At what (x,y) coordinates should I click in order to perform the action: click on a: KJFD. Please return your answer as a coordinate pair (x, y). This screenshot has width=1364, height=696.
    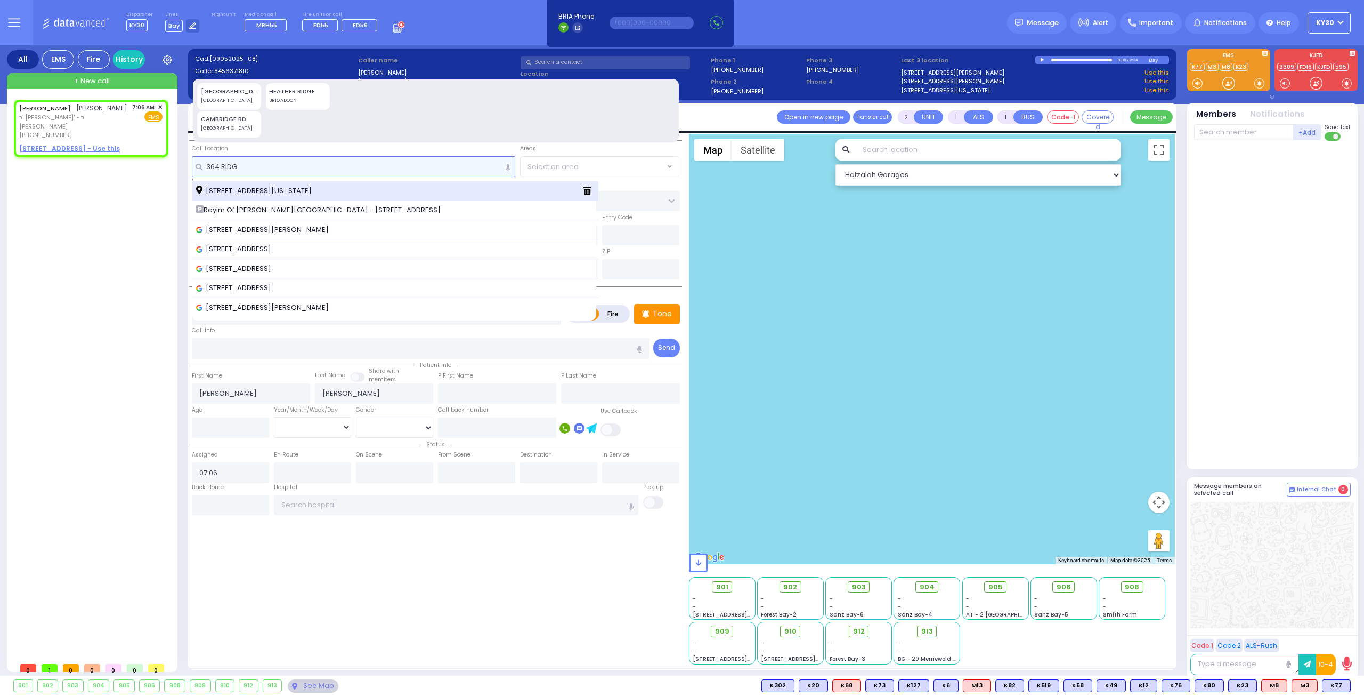
    Looking at the image, I should click on (1324, 67).